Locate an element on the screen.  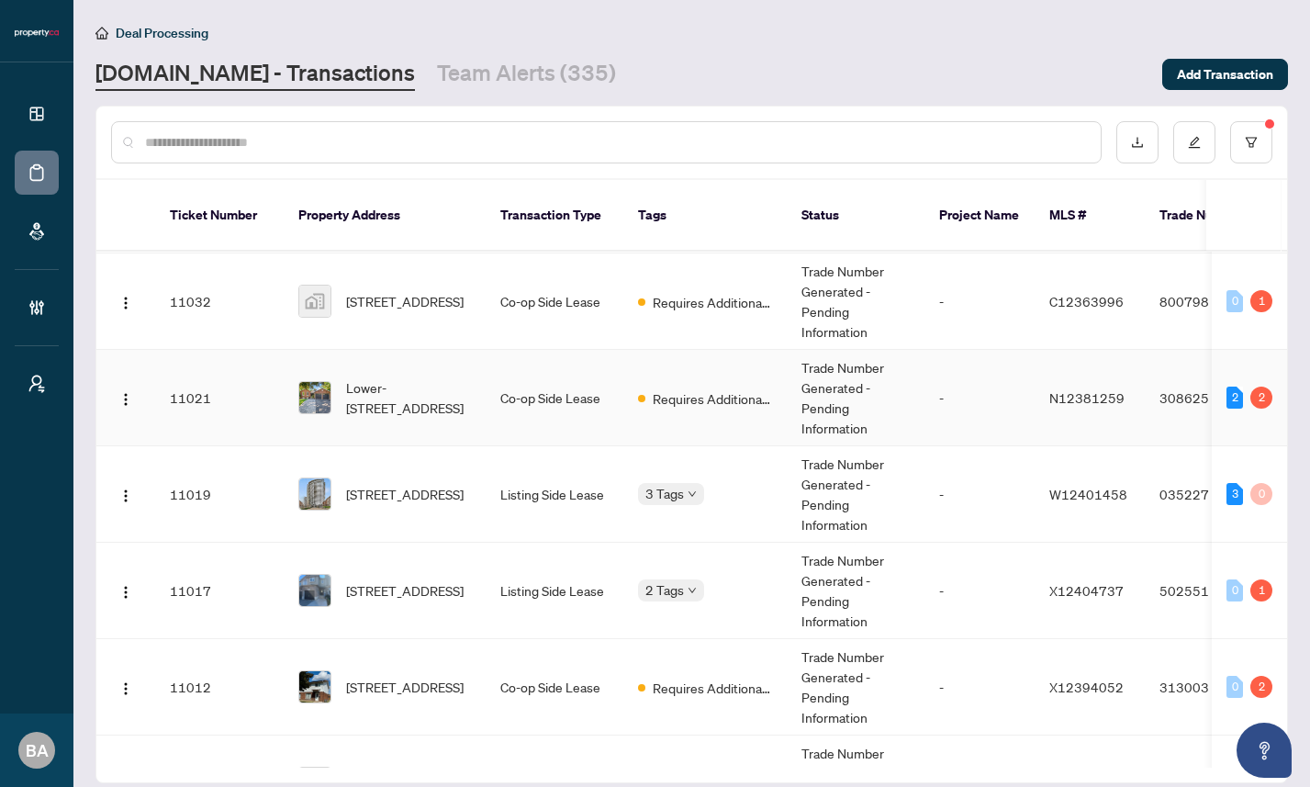
a: Team Alerts (335) is located at coordinates (526, 74).